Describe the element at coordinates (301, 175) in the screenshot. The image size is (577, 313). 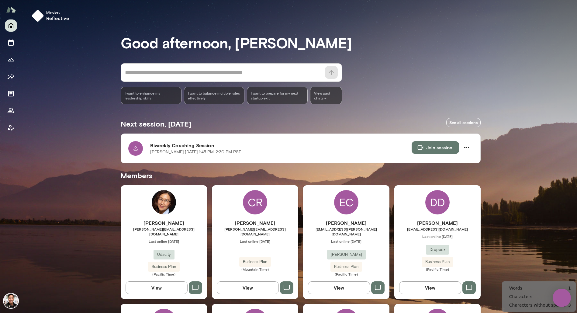
I see `h5: Members` at that location.